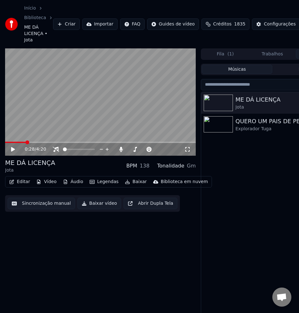 The image size is (299, 313). I want to click on div: Configurações, so click(280, 24).